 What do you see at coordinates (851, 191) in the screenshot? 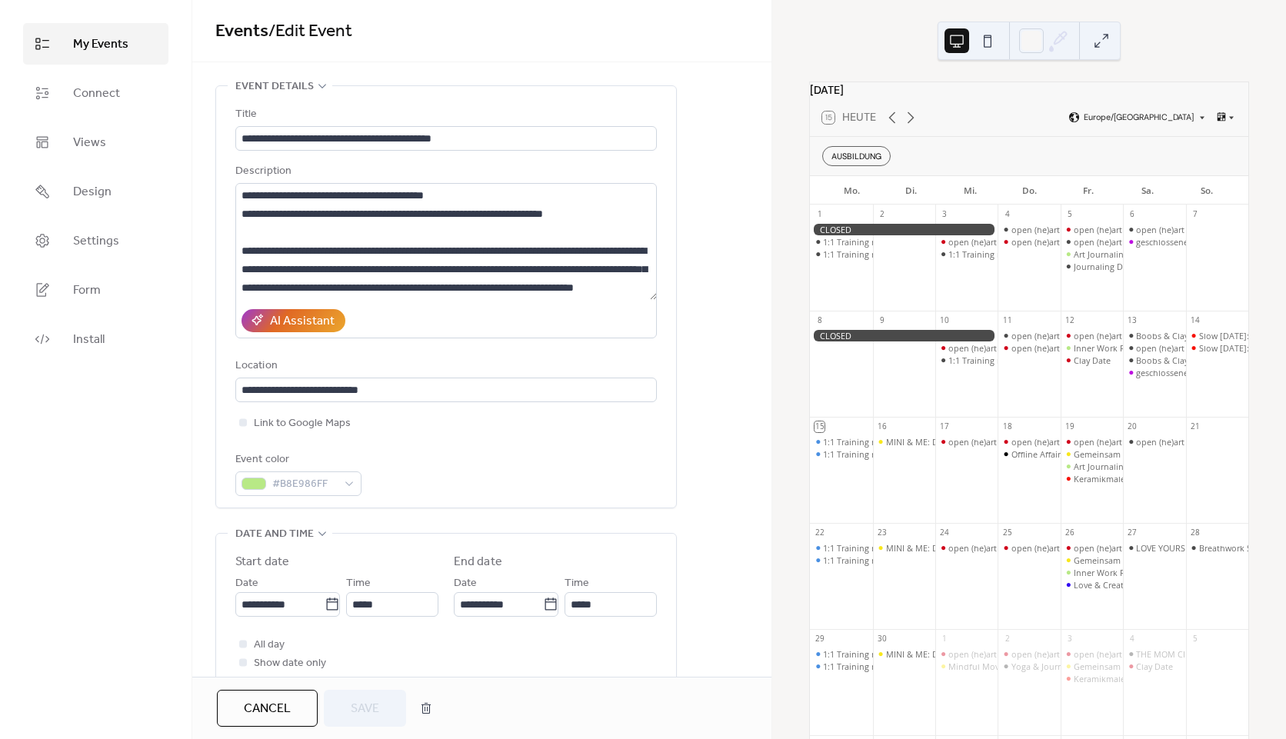
I see `div: Mo.` at bounding box center [851, 191].